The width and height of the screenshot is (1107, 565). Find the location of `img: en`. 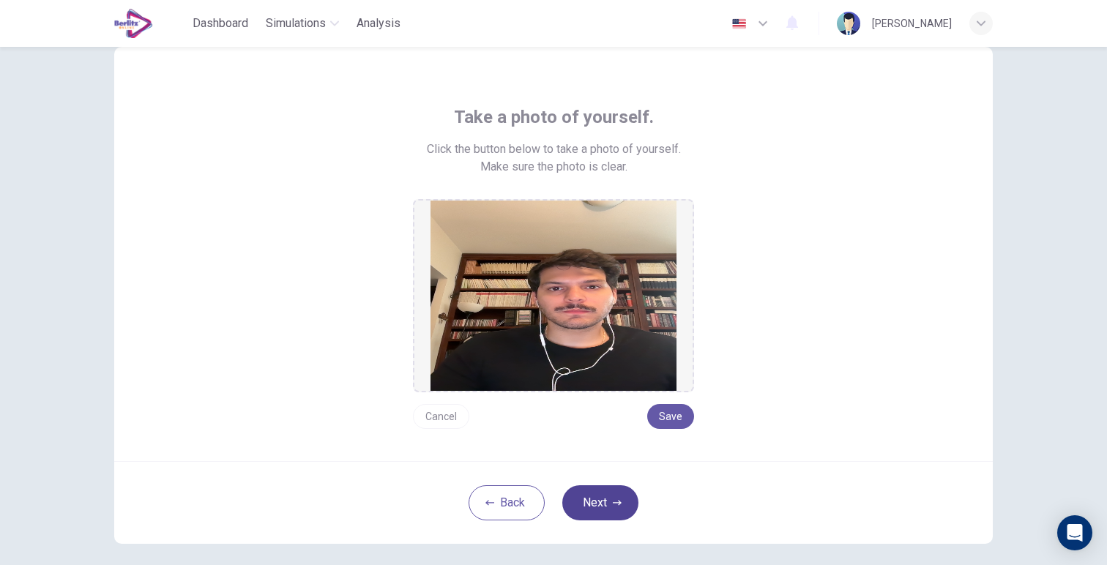

img: en is located at coordinates (739, 23).